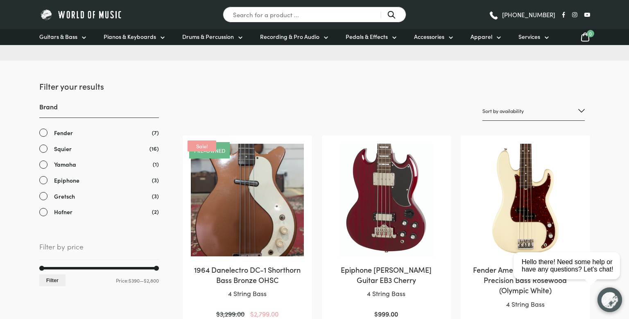 This screenshot has width=629, height=319. Describe the element at coordinates (202, 146) in the screenshot. I see `span: Sale!` at that location.